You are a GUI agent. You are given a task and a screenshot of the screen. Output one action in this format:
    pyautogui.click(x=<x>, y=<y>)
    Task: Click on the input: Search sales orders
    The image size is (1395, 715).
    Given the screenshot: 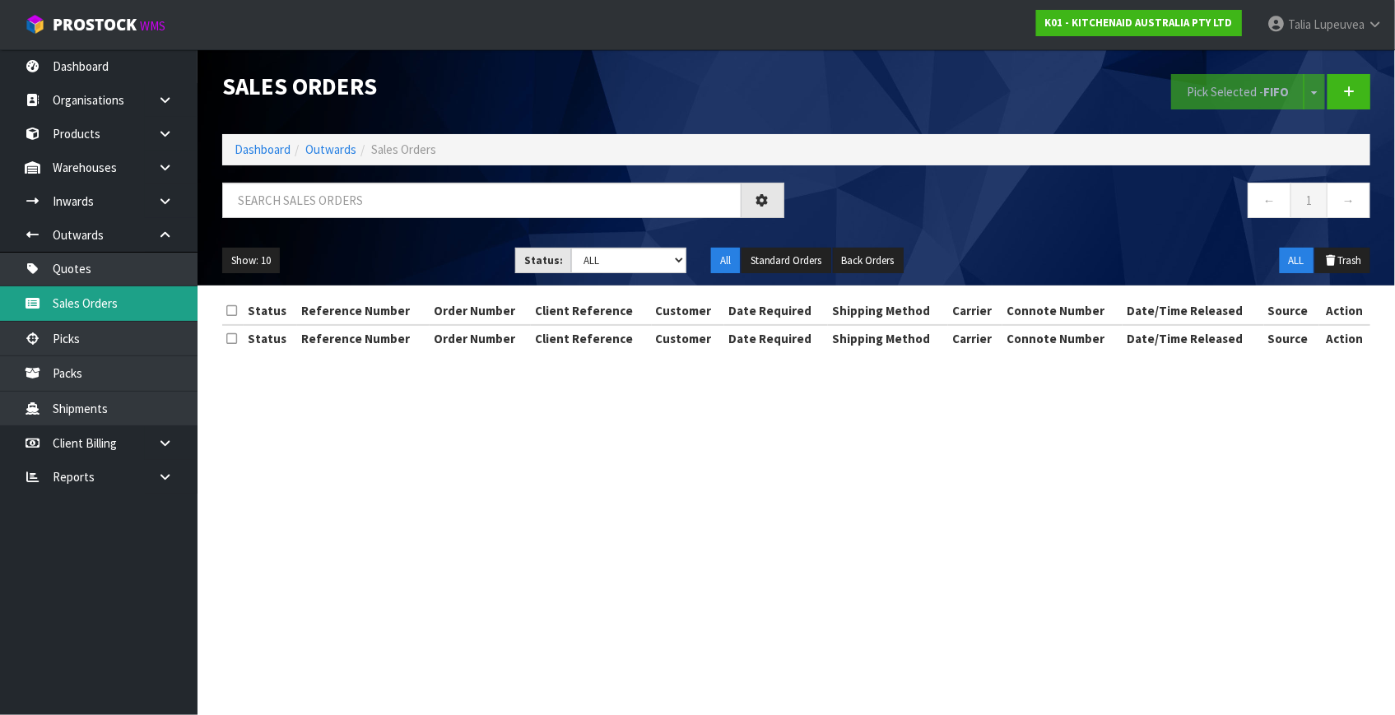 What is the action you would take?
    pyautogui.click(x=481, y=200)
    